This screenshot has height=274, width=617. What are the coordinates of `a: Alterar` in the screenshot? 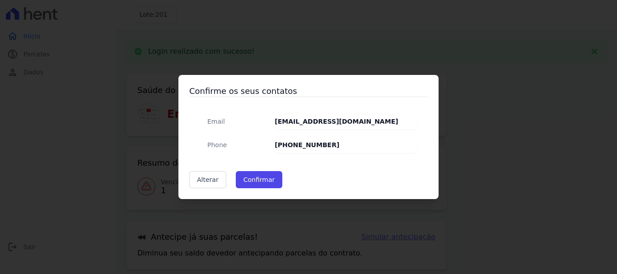 It's located at (208, 180).